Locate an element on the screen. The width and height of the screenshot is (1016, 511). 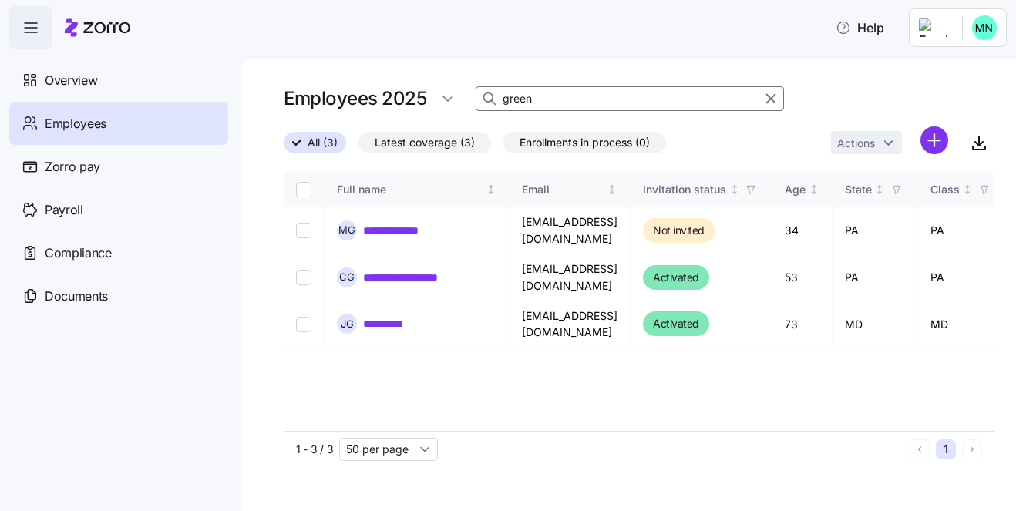
span: Overview is located at coordinates (71, 80).